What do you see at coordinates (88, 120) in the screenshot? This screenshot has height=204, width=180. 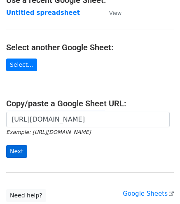 I see `input: Paste your Google Sheet URL here` at bounding box center [88, 120].